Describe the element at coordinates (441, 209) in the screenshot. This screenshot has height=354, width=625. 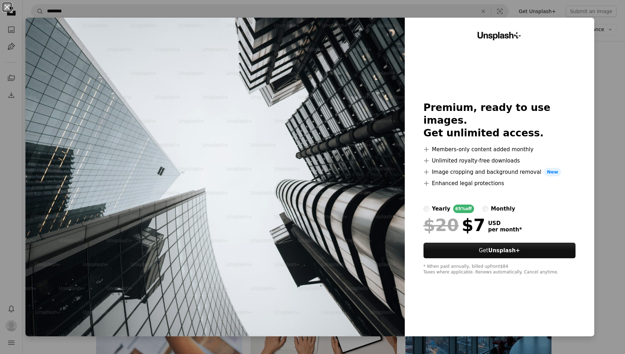
I see `div: yearly` at that location.